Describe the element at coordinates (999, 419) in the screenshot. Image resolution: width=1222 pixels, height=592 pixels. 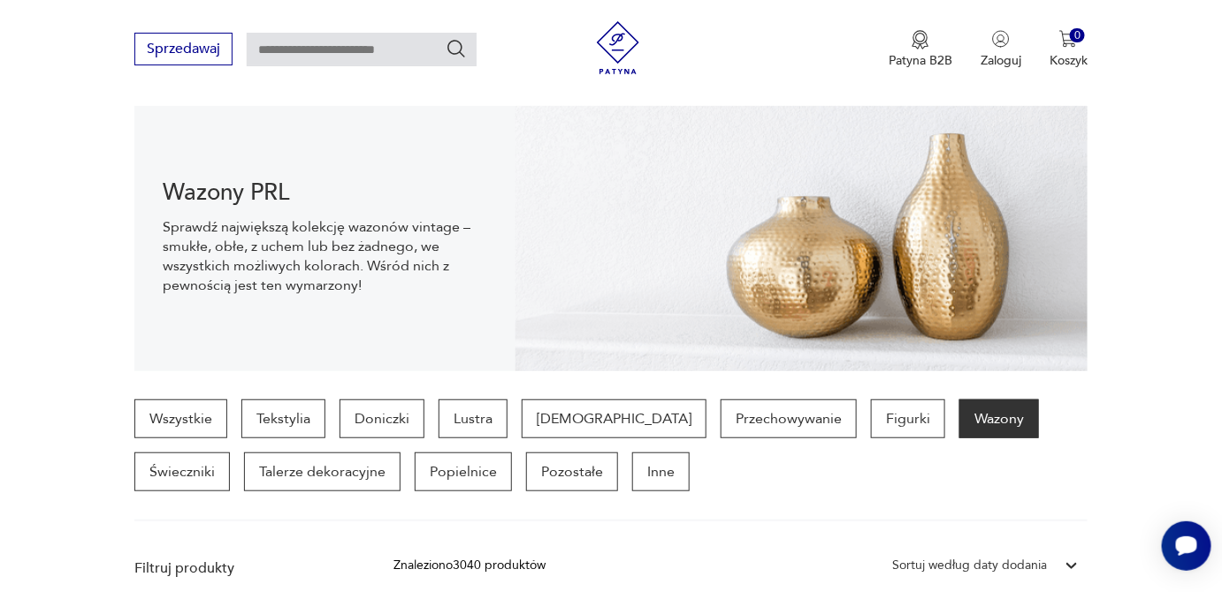
I see `p: Wazony` at that location.